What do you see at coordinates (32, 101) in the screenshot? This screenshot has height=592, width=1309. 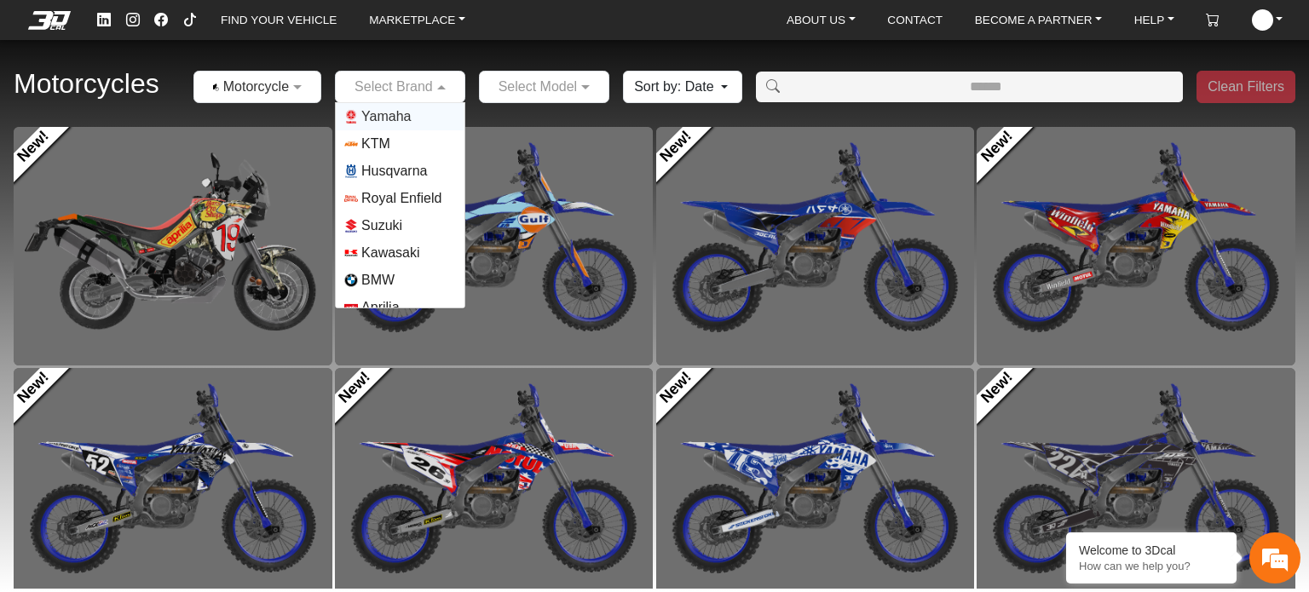 I see `div: Navigation go back` at bounding box center [32, 101].